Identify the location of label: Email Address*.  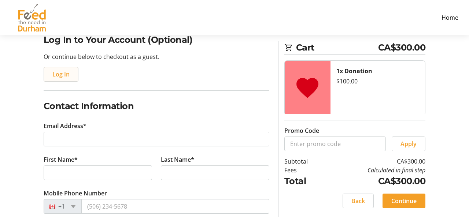
(65, 126).